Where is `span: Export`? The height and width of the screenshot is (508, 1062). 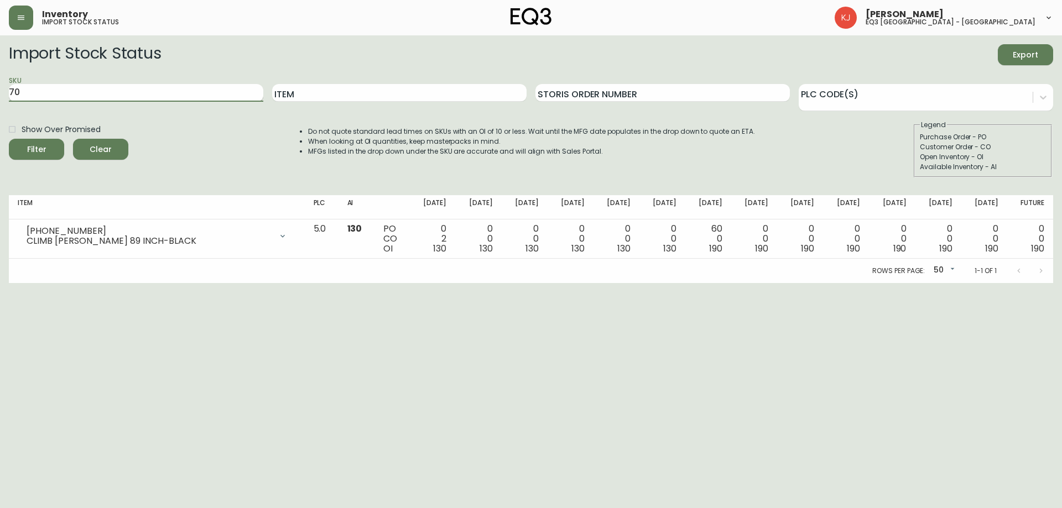 span: Export is located at coordinates (1025, 55).